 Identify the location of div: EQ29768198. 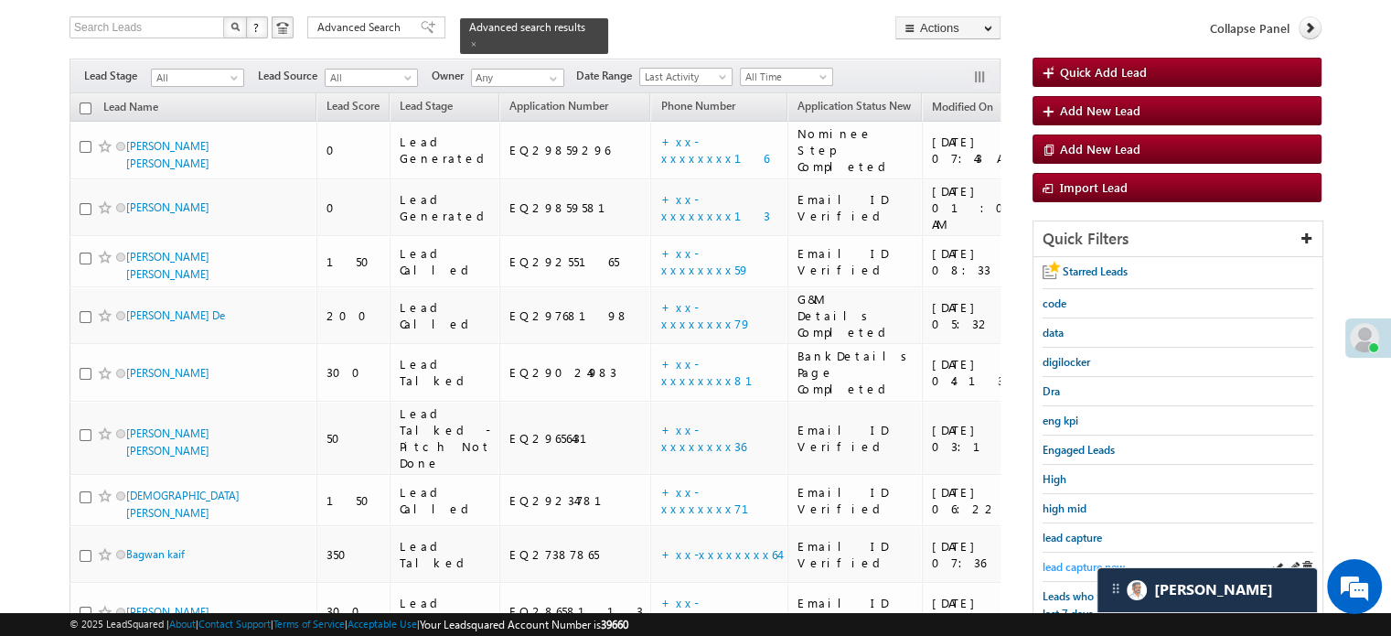
(576, 316).